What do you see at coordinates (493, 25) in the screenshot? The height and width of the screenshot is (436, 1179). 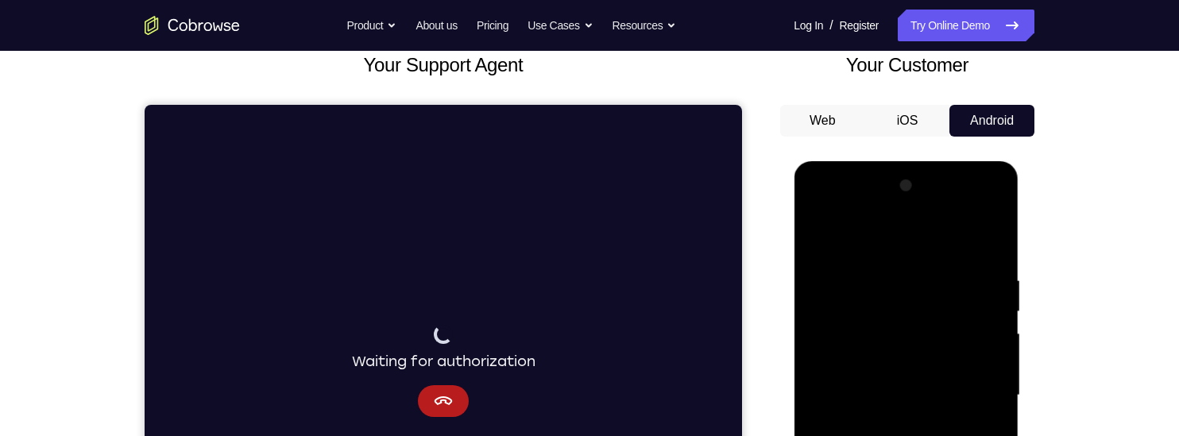 I see `a: Pricing` at bounding box center [493, 25].